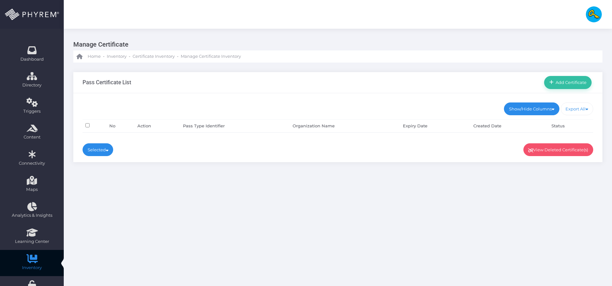 This screenshot has height=286, width=612. What do you see at coordinates (571, 126) in the screenshot?
I see `th: Status` at bounding box center [571, 126].